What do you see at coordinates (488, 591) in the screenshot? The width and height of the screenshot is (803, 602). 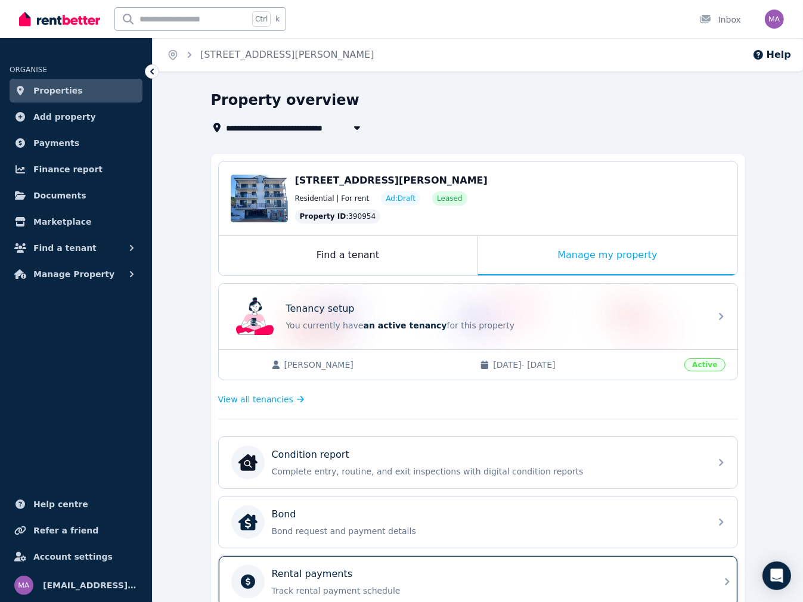 I see `p: Track rental payment schedule` at bounding box center [488, 591].